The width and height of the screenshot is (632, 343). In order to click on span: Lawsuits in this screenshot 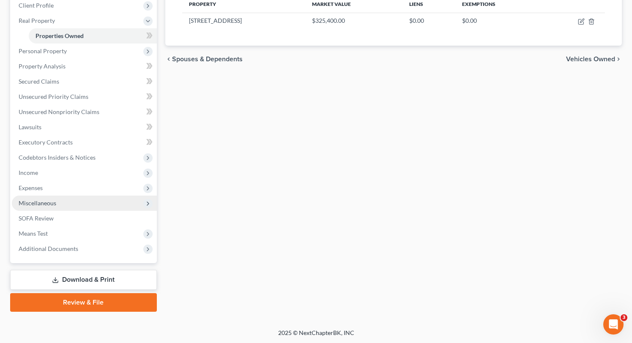, I will do `click(30, 127)`.